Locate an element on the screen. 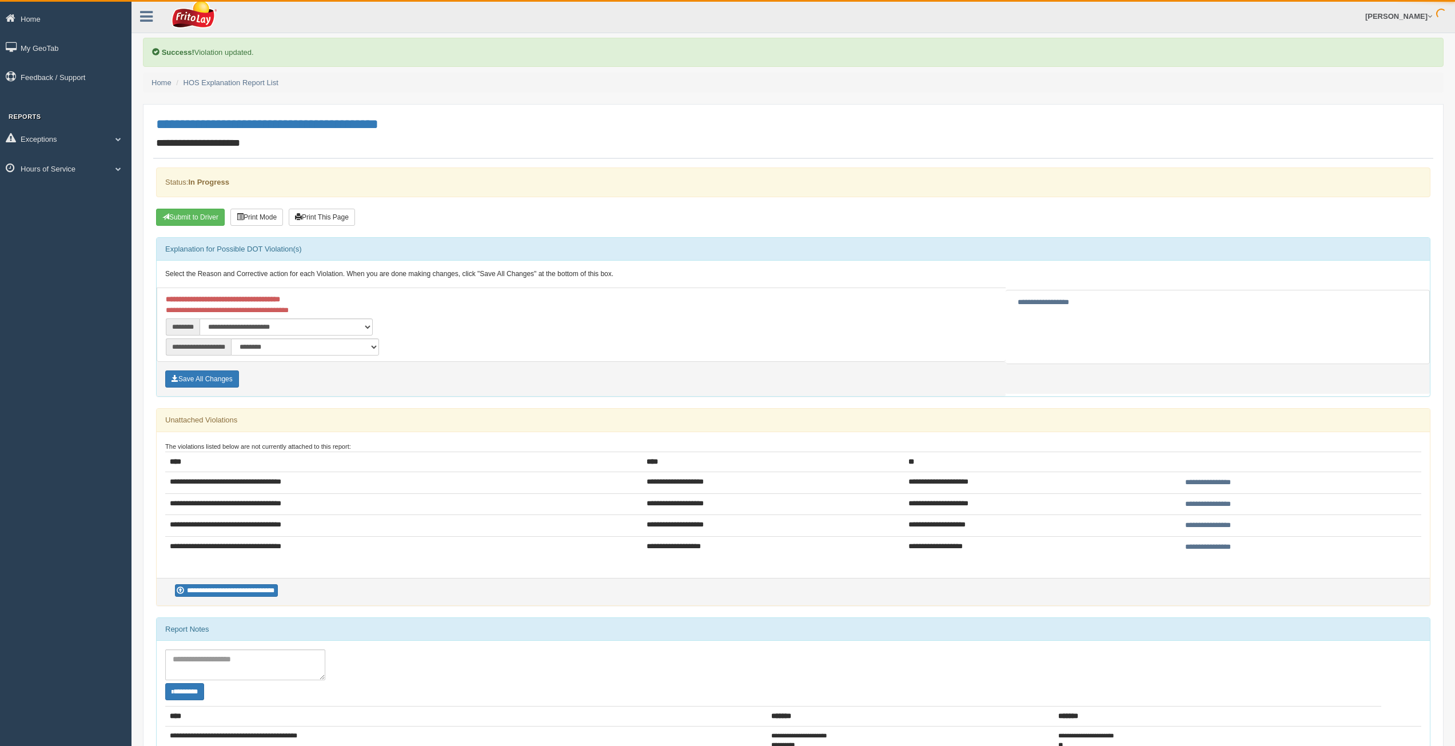 The image size is (1455, 746). div: Explanation for Possible DOT Violation(s) is located at coordinates (793, 249).